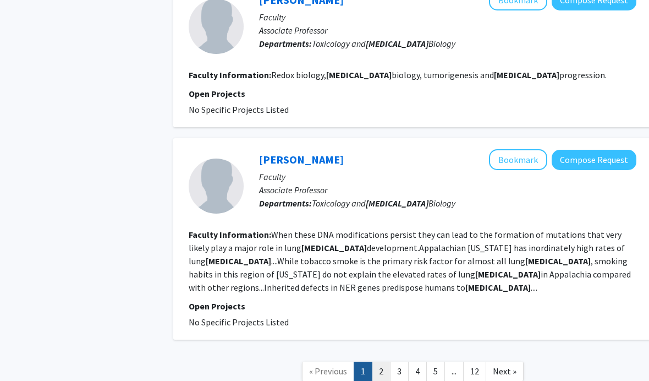 The image size is (649, 381). Describe the element at coordinates (328, 371) in the screenshot. I see `a: Previous Page` at that location.